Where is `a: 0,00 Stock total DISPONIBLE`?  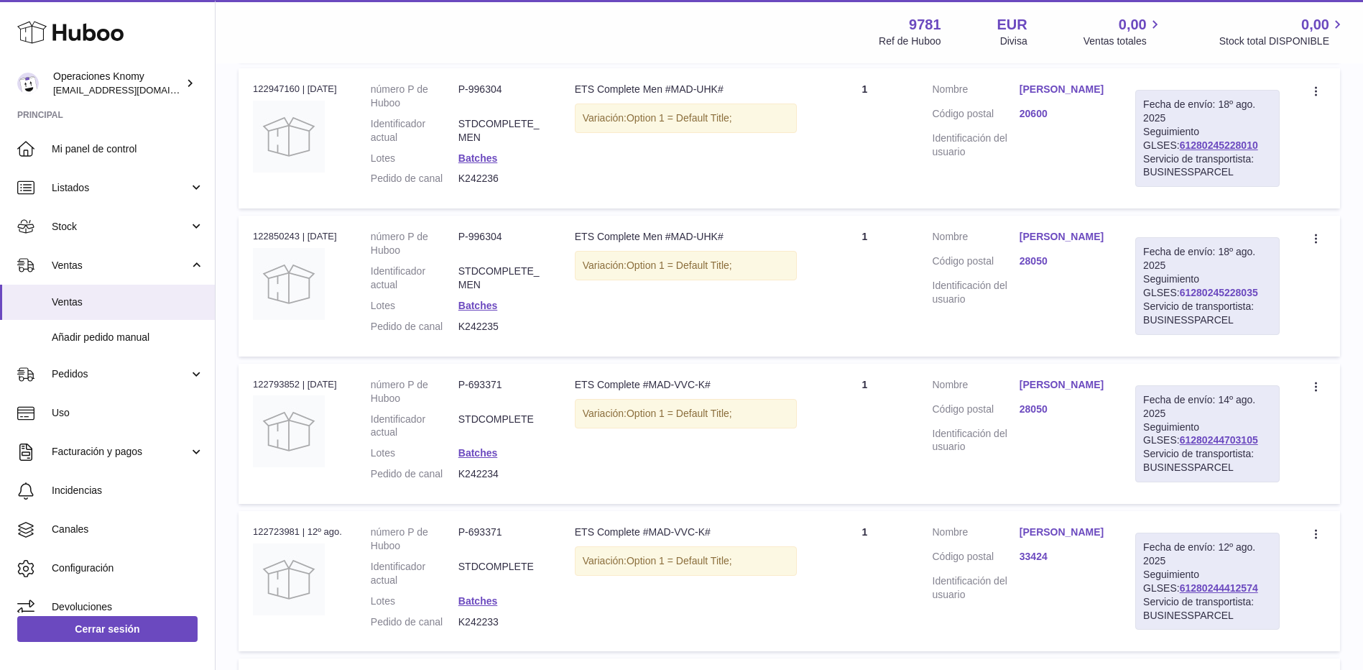 a: 0,00 Stock total DISPONIBLE is located at coordinates (1283, 32).